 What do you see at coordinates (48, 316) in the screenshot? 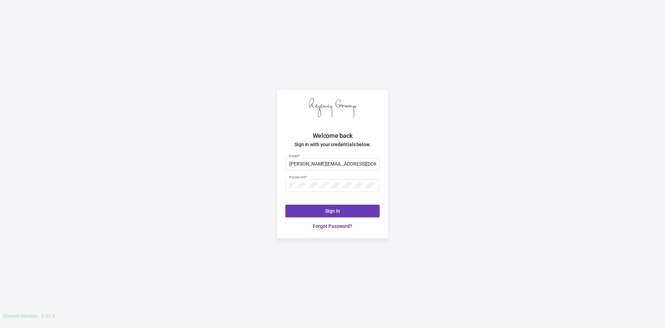
I see `div: 0.51.2` at bounding box center [48, 316].